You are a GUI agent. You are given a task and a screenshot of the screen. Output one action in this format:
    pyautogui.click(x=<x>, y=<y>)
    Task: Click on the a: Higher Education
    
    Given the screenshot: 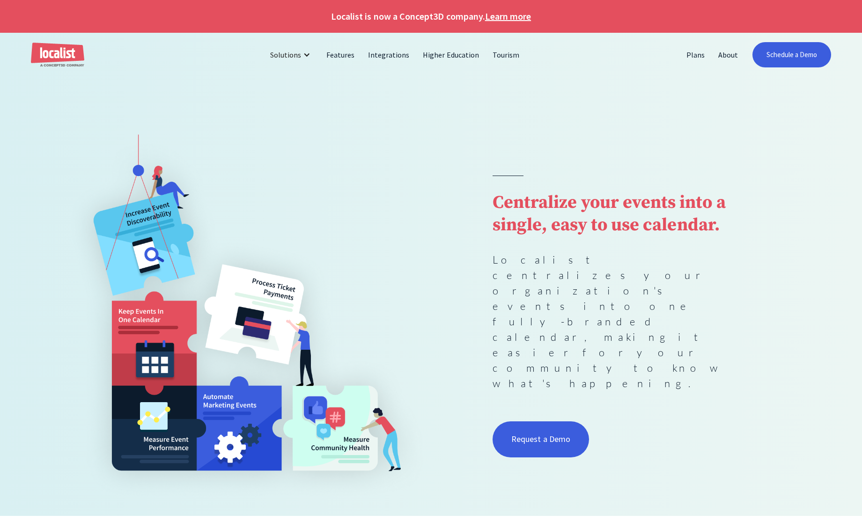 What is the action you would take?
    pyautogui.click(x=451, y=55)
    